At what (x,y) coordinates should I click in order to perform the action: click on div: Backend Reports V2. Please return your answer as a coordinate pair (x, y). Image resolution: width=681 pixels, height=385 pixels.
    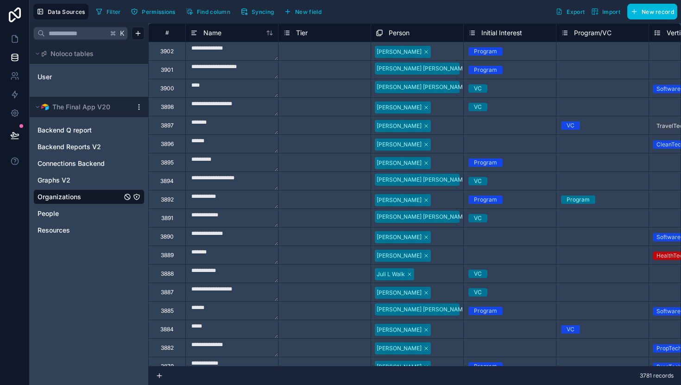
    Looking at the image, I should click on (89, 147).